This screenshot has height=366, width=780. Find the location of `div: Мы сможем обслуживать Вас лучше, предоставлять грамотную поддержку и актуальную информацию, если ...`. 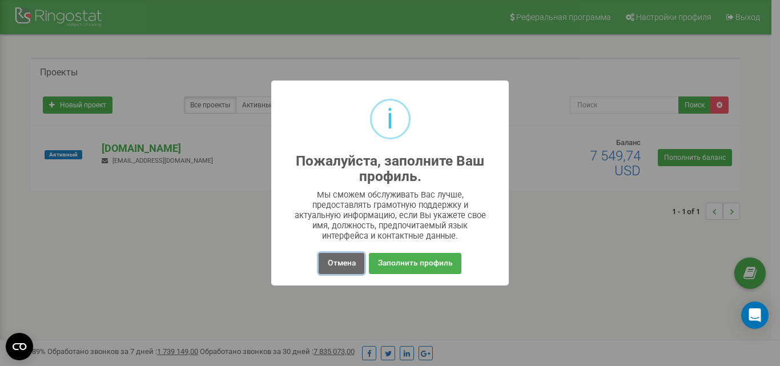

div: Мы сможем обслуживать Вас лучше, предоставлять грамотную поддержку и актуальную информацию, если ... is located at coordinates (390, 215).